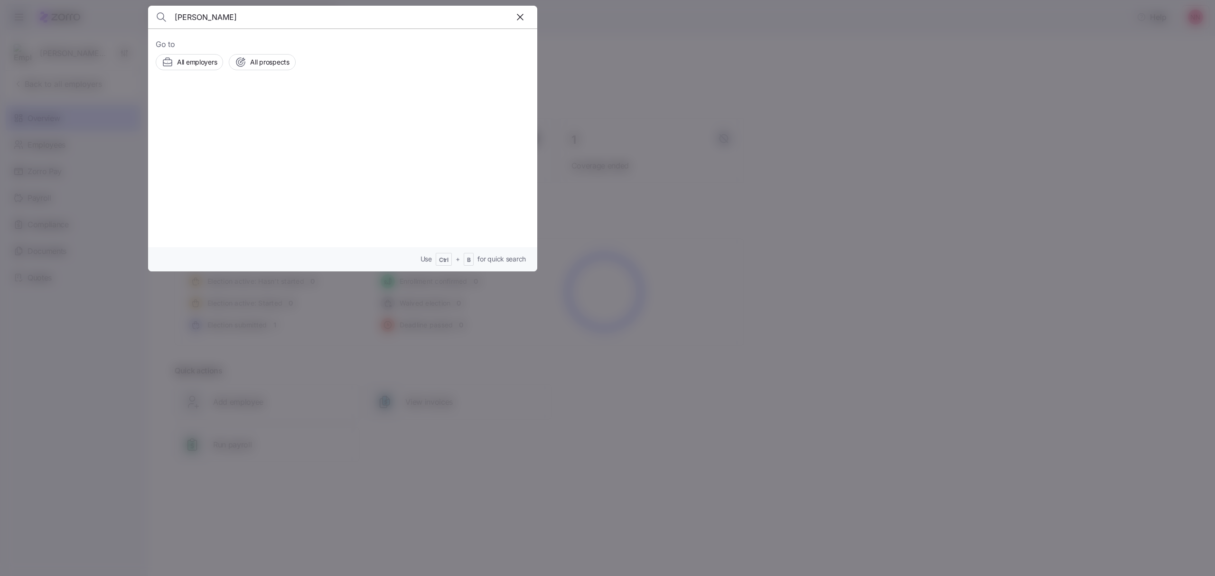 The height and width of the screenshot is (576, 1215). I want to click on span: Use, so click(426, 259).